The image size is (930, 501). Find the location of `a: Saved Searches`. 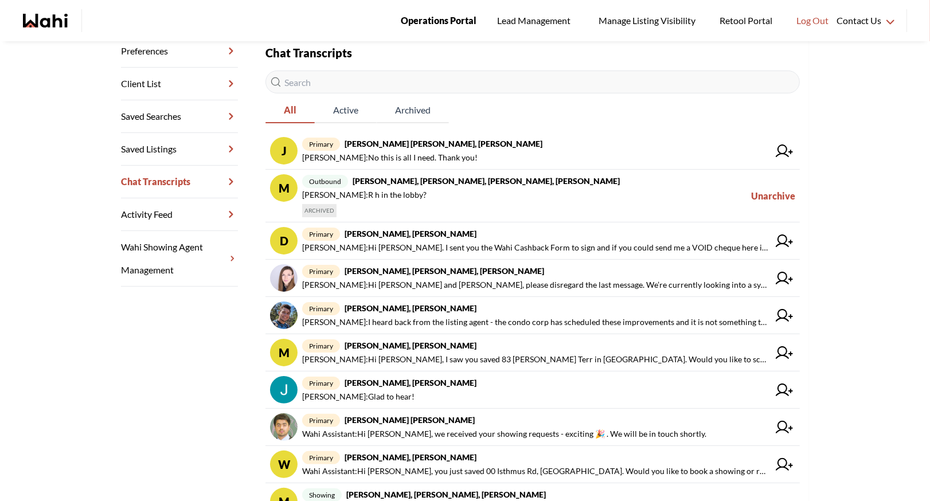

a: Saved Searches is located at coordinates (179, 116).